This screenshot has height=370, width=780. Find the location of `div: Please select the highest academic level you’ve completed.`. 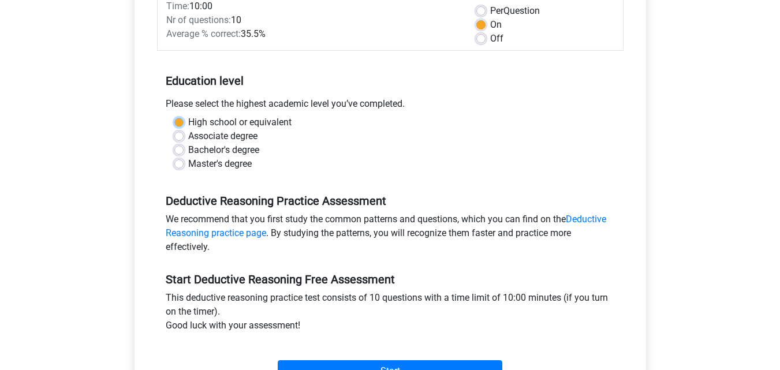

div: Please select the highest academic level you’ve completed. is located at coordinates (390, 106).